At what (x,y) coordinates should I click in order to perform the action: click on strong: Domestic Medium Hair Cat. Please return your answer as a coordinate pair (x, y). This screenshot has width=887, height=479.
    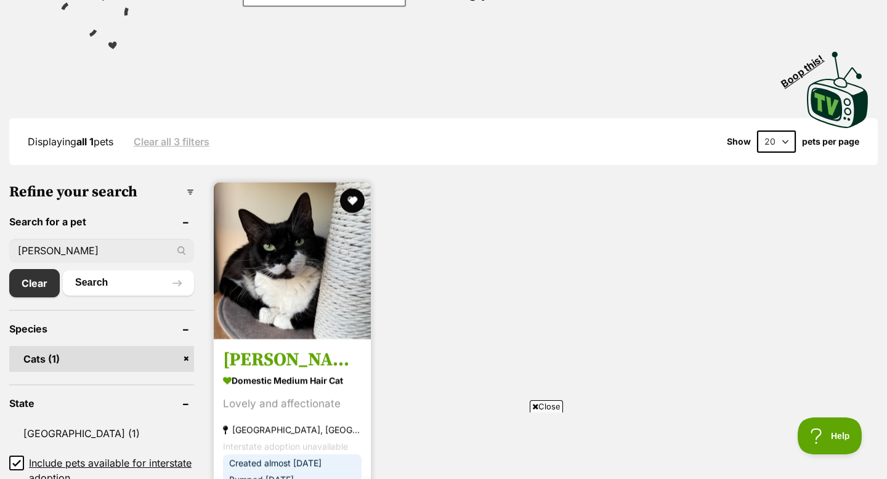
    Looking at the image, I should click on (292, 380).